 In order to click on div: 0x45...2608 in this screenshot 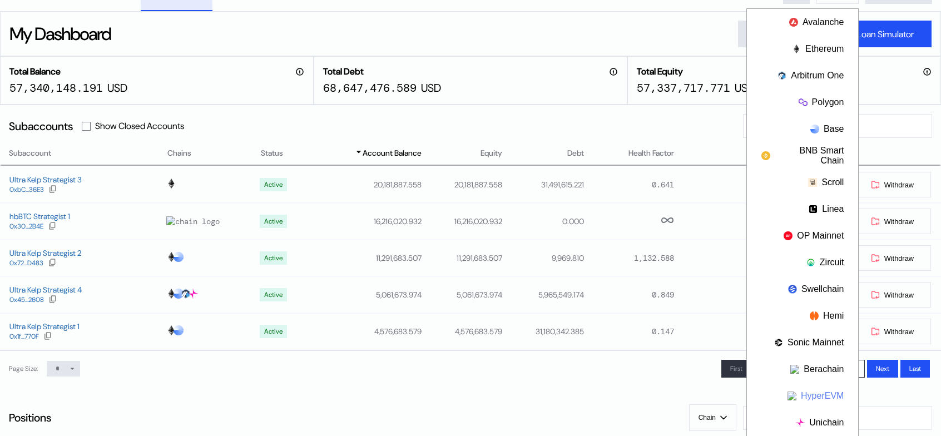, I will do `click(27, 300)`.